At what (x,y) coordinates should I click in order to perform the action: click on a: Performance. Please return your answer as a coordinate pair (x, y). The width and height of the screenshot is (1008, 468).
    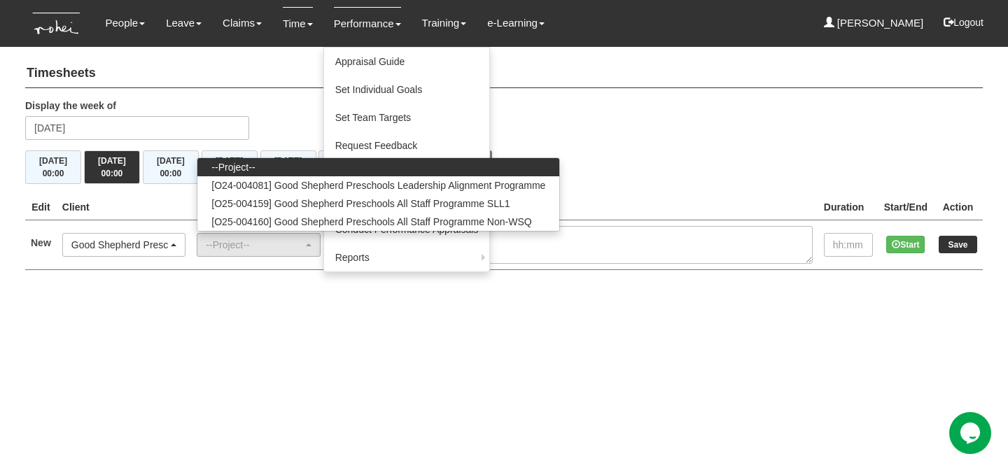
    Looking at the image, I should click on (367, 23).